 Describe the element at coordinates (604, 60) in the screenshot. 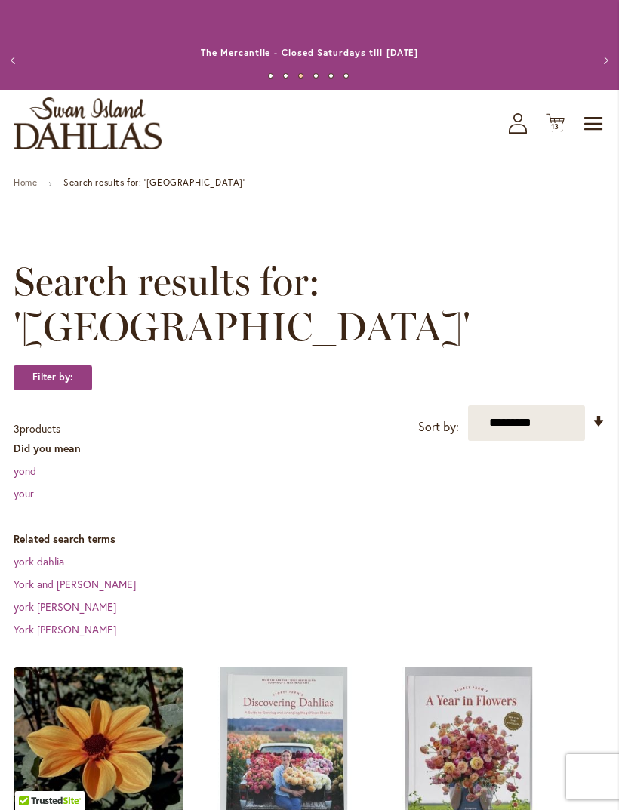

I see `button: Next` at that location.